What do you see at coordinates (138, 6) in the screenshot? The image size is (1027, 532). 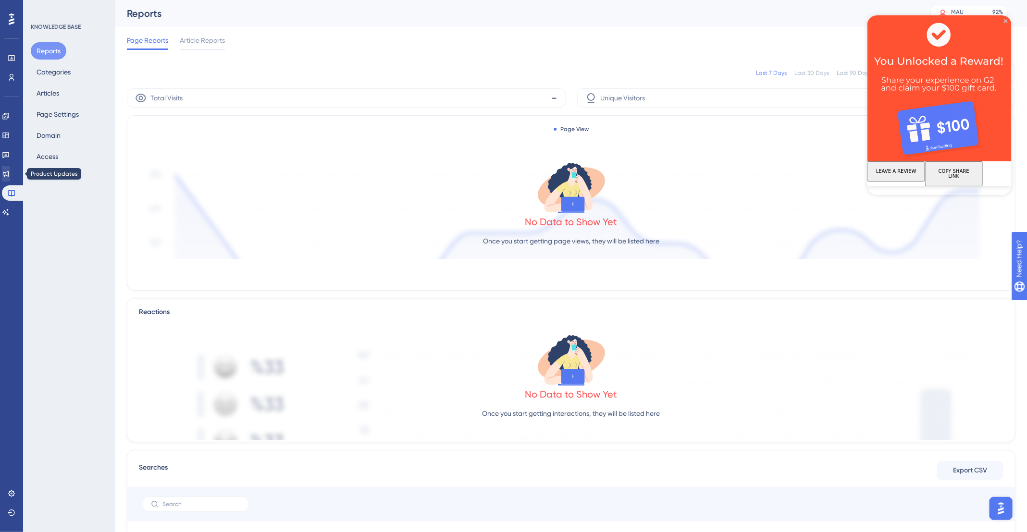 I see `div: Close Preview` at bounding box center [138, 6].